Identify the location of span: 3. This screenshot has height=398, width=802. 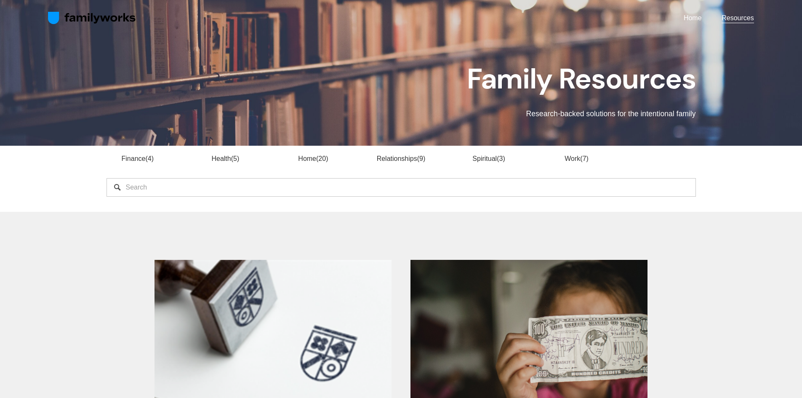
(501, 158).